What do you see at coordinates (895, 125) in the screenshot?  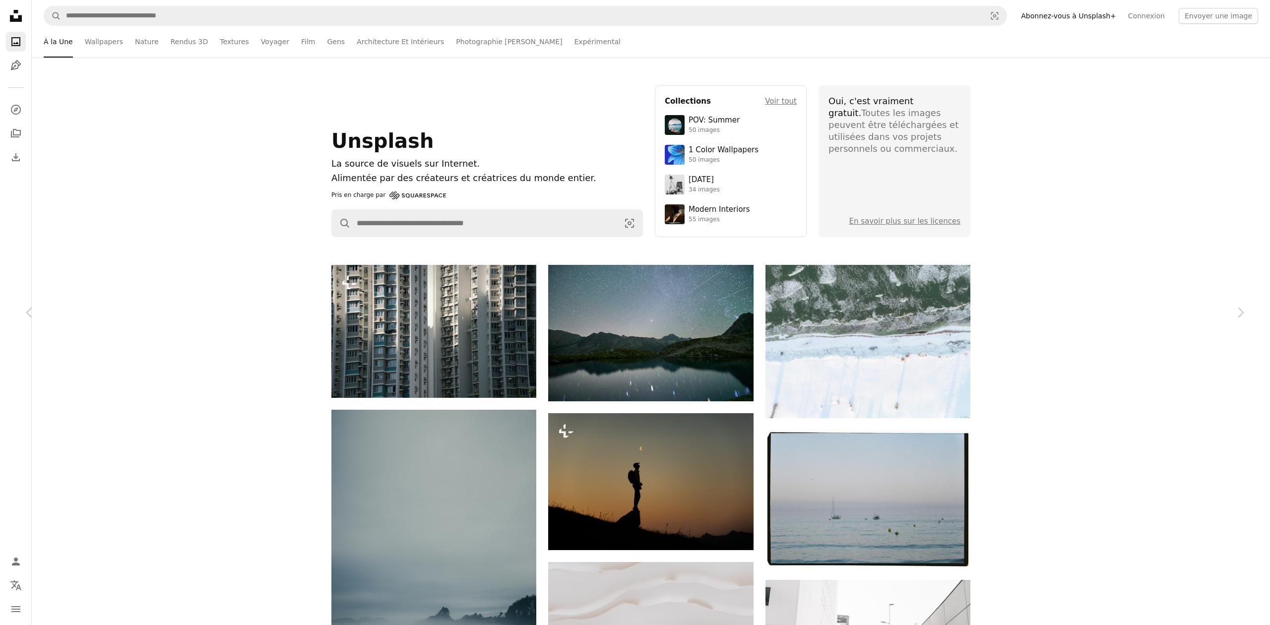 I see `div: Toutes les images peuvent être téléchargées et utilisées dans vos projets personnels ou commerciaux.` at bounding box center [895, 125].